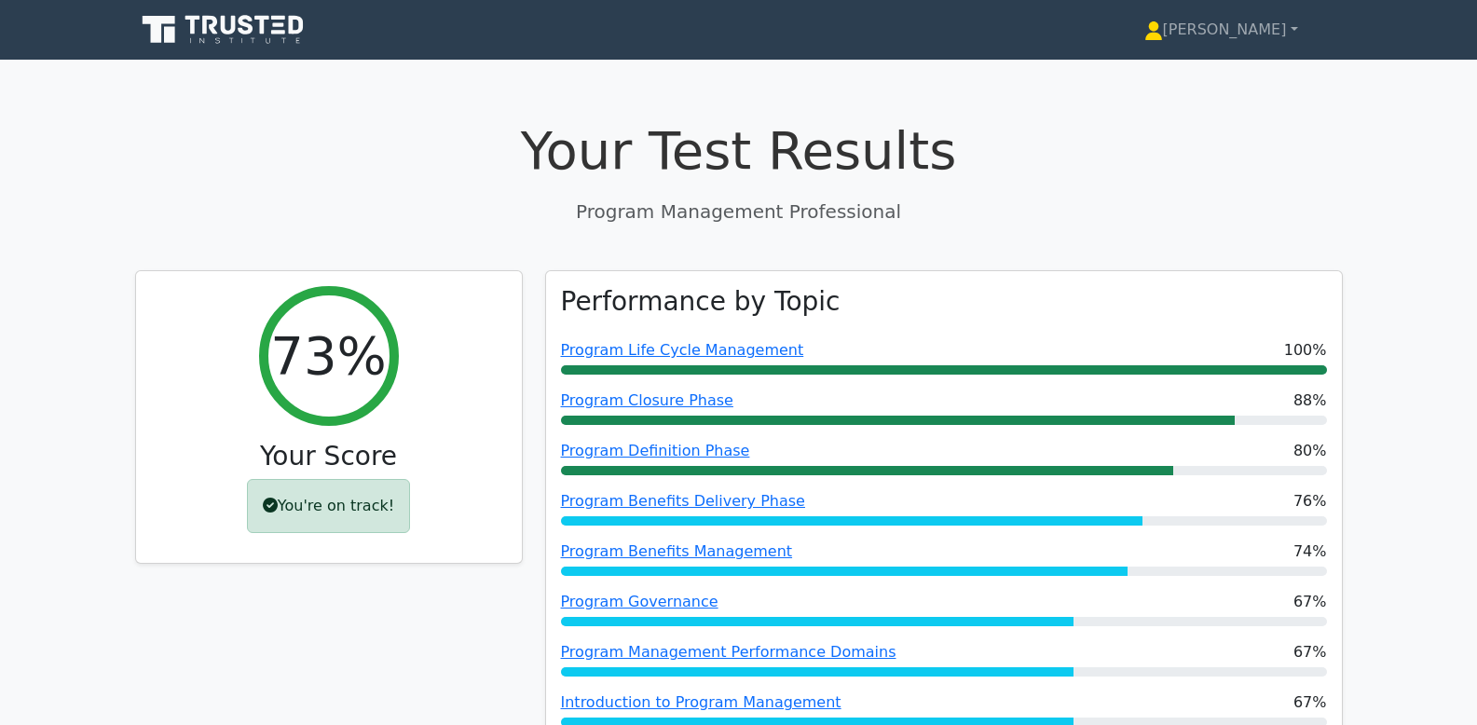  Describe the element at coordinates (682, 349) in the screenshot. I see `a: Program Life Cycle Management` at that location.